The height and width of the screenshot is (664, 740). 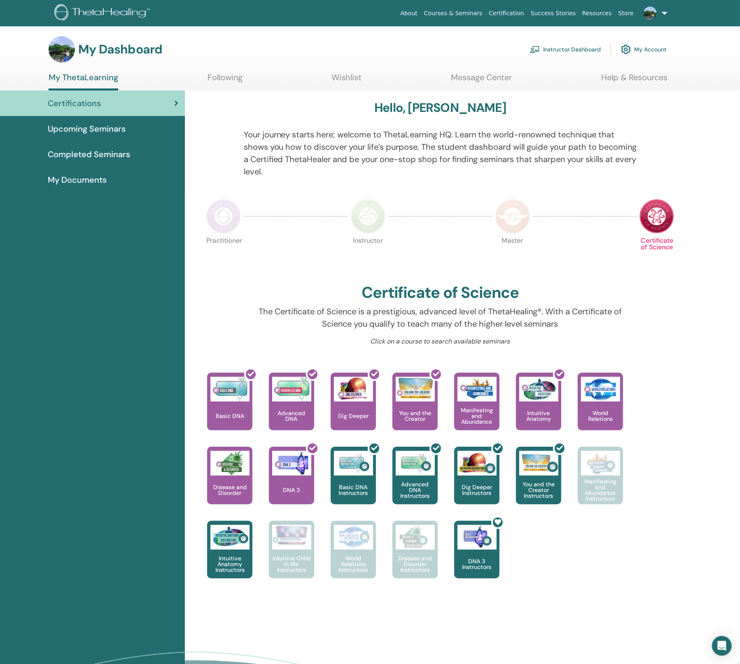 What do you see at coordinates (477, 564) in the screenshot?
I see `p: DNA 3 Instructors` at bounding box center [477, 564].